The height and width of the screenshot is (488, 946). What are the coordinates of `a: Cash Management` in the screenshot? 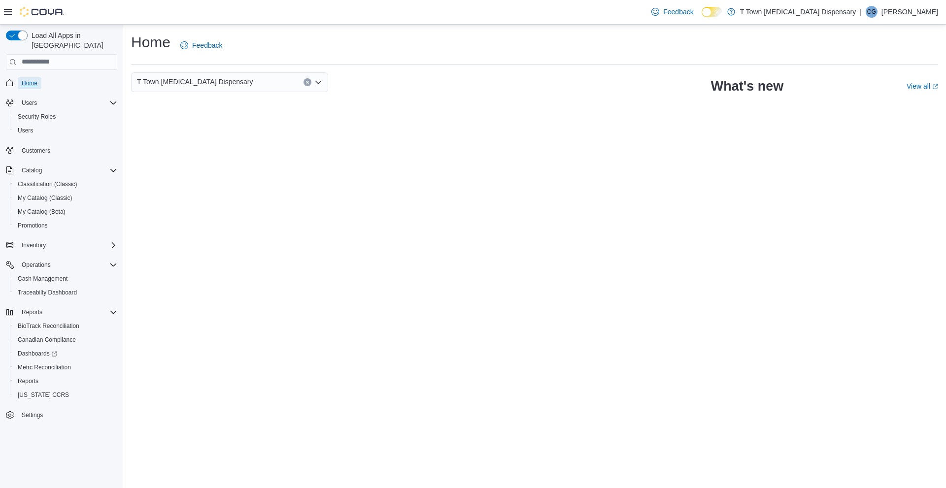 It's located at (42, 279).